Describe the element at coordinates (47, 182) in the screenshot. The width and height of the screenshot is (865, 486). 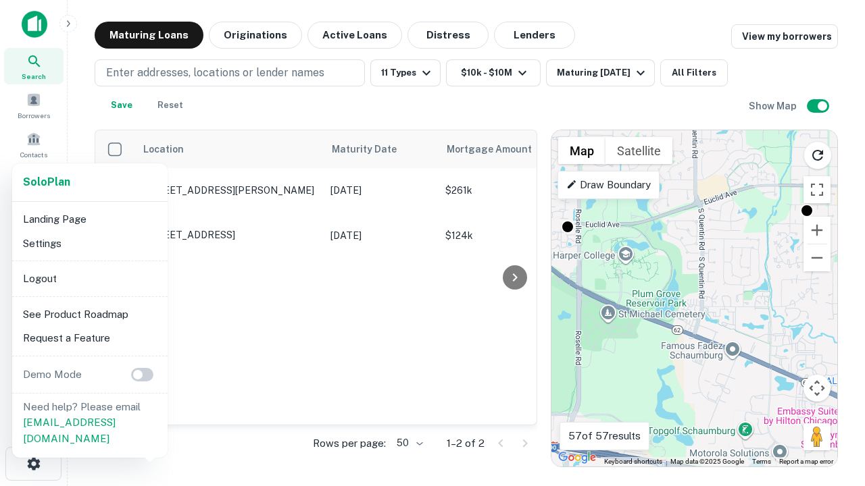
I see `strong: Solo Plan` at that location.